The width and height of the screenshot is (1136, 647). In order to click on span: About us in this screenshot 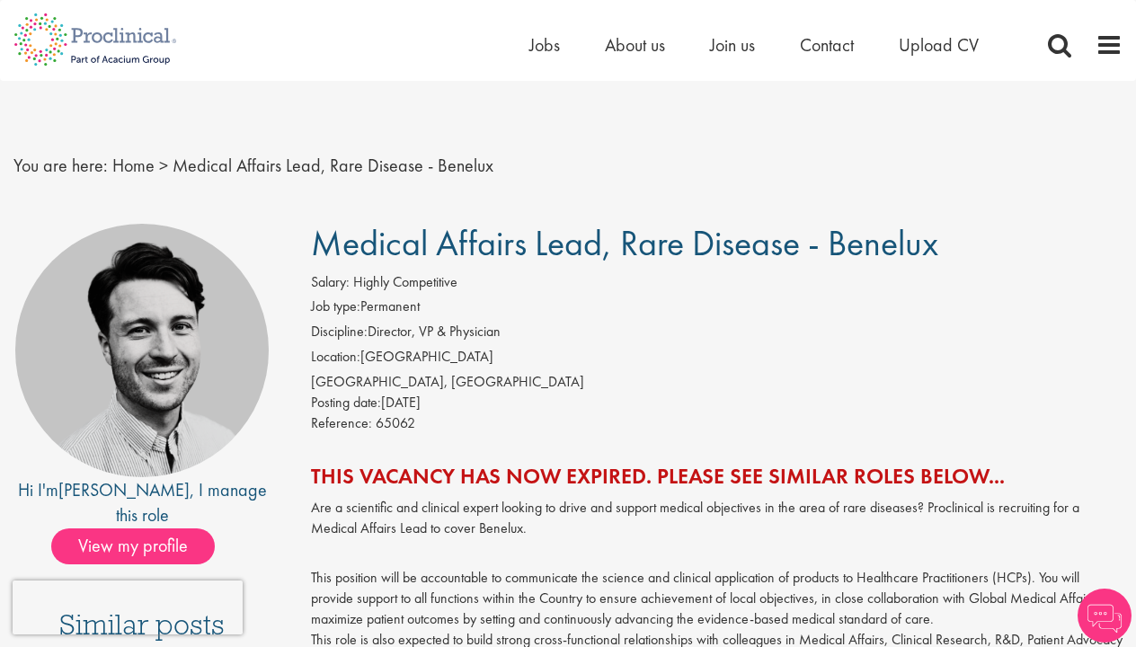, I will do `click(635, 45)`.